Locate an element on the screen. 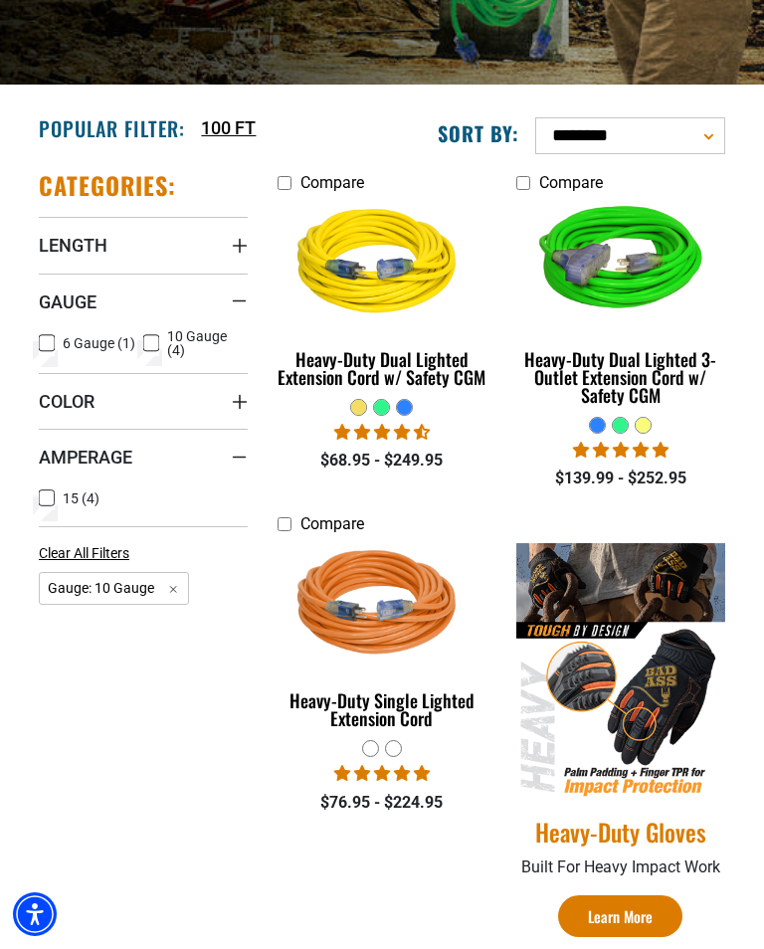  div: Accessibility Menu is located at coordinates (35, 914).